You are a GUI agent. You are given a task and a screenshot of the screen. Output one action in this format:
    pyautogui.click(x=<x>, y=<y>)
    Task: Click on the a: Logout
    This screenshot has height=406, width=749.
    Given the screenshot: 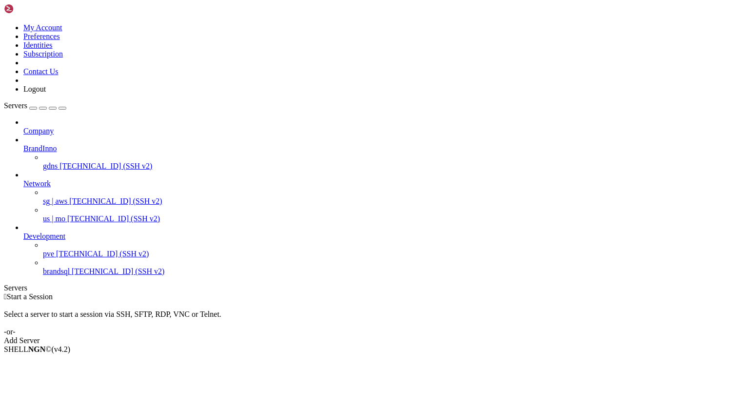 What is the action you would take?
    pyautogui.click(x=35, y=89)
    